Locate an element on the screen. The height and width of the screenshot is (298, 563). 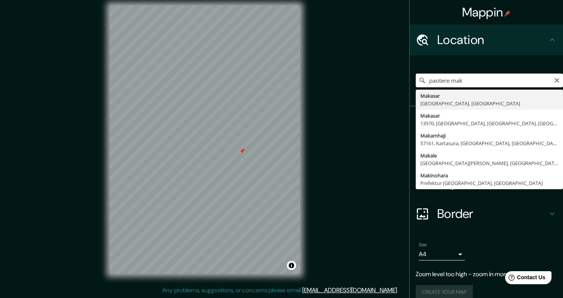
button: Clear is located at coordinates (557, 80).